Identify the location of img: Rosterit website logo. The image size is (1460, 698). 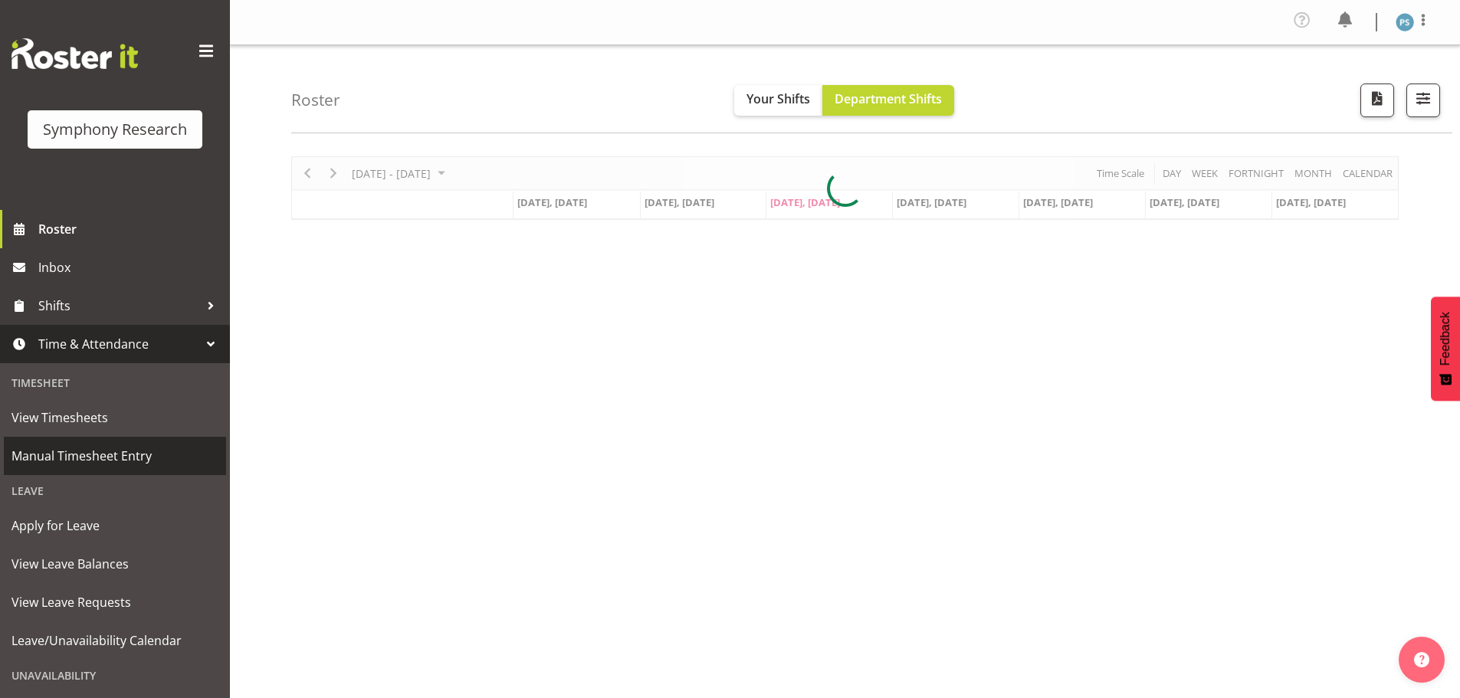
(74, 54).